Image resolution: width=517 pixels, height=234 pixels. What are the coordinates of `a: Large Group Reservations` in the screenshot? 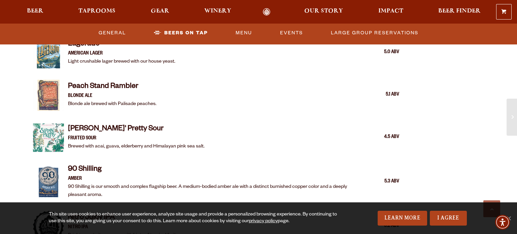 It's located at (375, 33).